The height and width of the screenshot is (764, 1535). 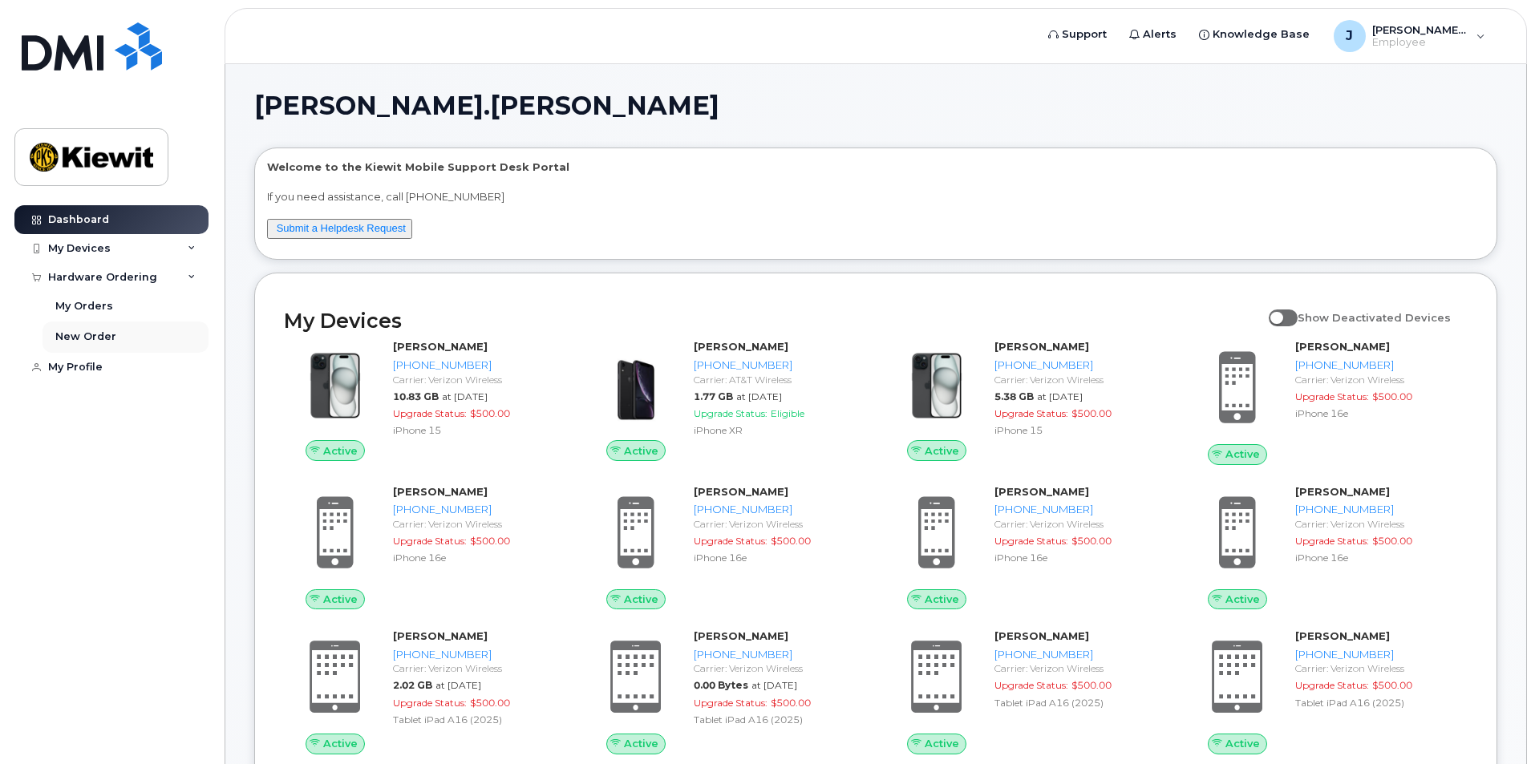 I want to click on img: image20231002-3703462-u8y6nc.jpeg, so click(x=636, y=386).